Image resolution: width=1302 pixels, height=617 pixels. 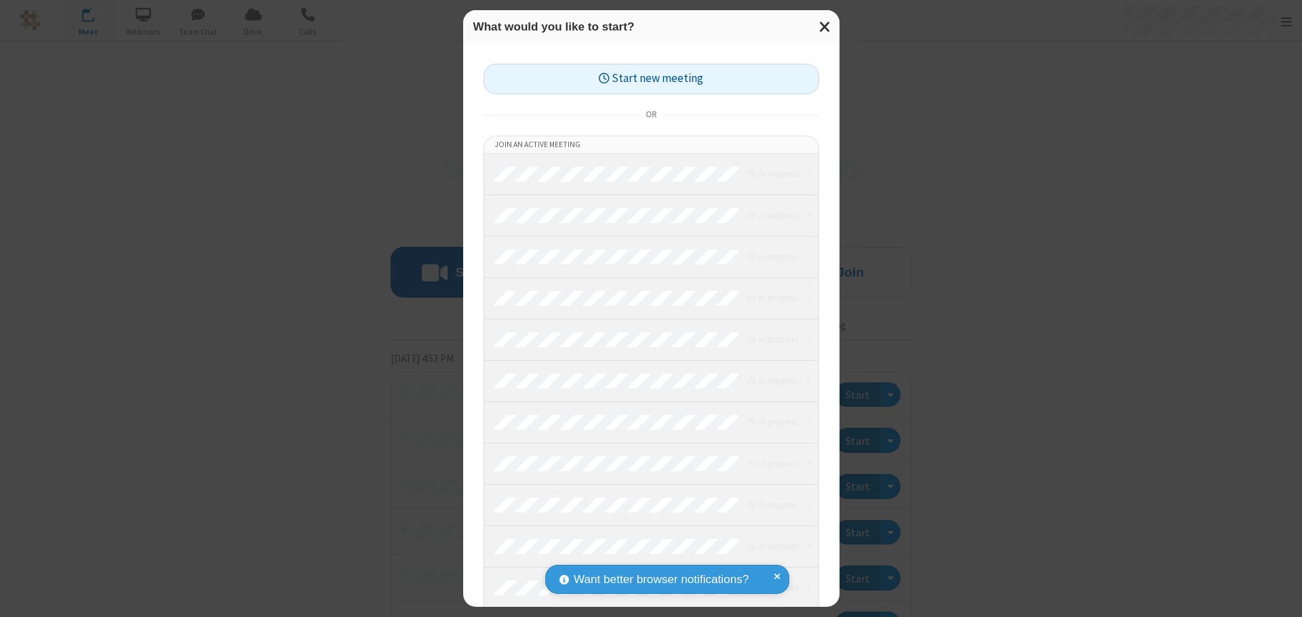 What do you see at coordinates (651, 79) in the screenshot?
I see `button: Start new meeting` at bounding box center [651, 79].